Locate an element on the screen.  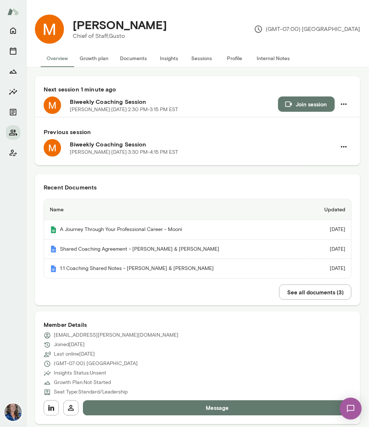
th: Name is located at coordinates (174, 209).